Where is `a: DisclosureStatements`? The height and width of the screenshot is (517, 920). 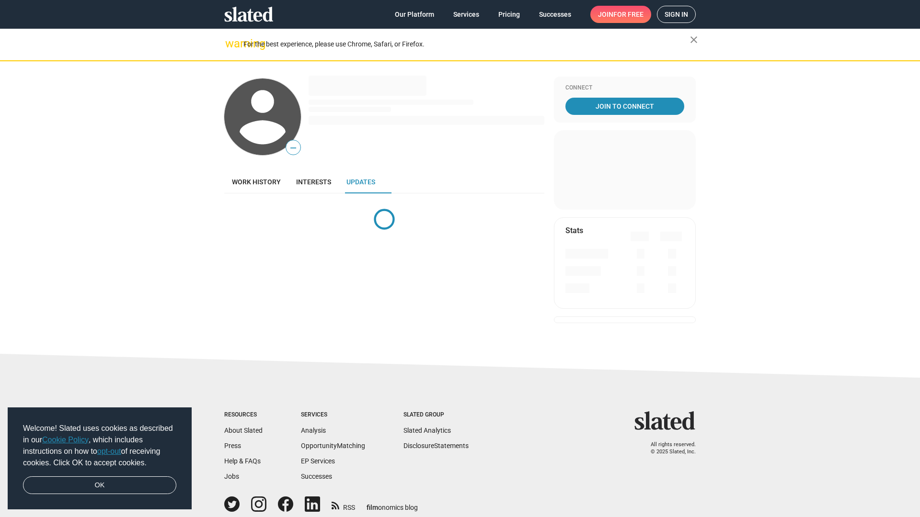
a: DisclosureStatements is located at coordinates (436, 446).